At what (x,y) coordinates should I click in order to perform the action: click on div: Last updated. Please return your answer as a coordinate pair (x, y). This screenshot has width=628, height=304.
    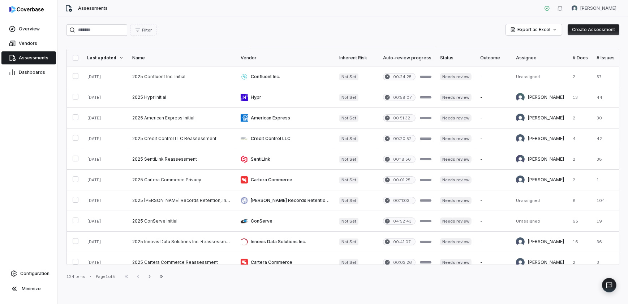
    Looking at the image, I should click on (105, 58).